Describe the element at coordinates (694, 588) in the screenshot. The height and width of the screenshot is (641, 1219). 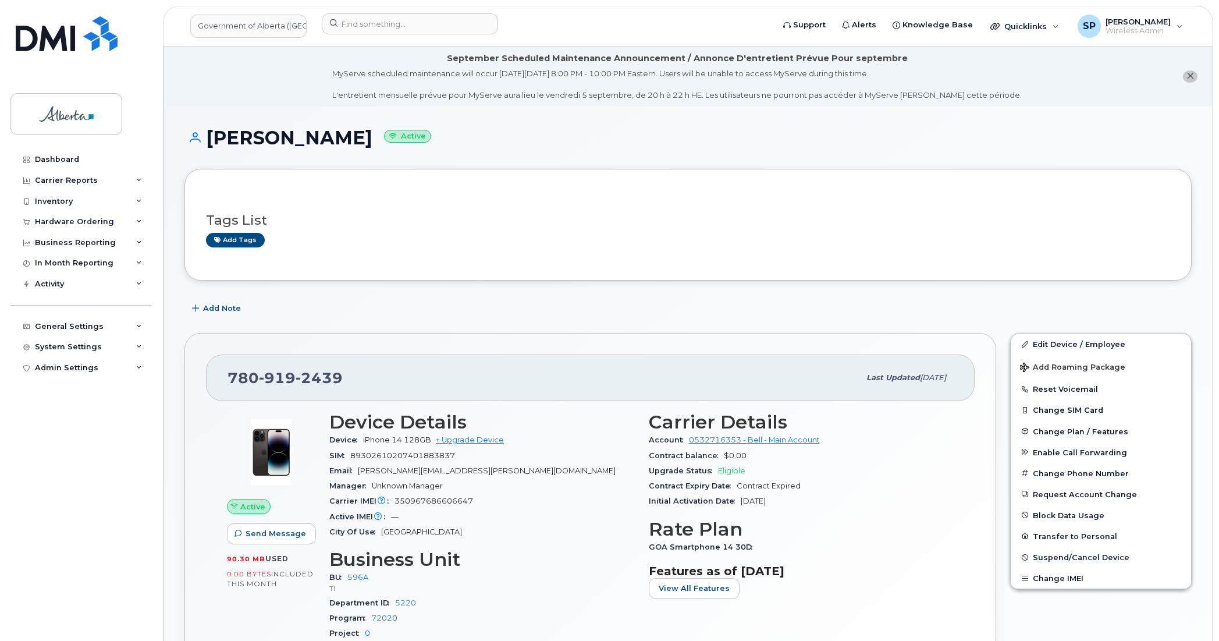
I see `span: View All Features` at that location.